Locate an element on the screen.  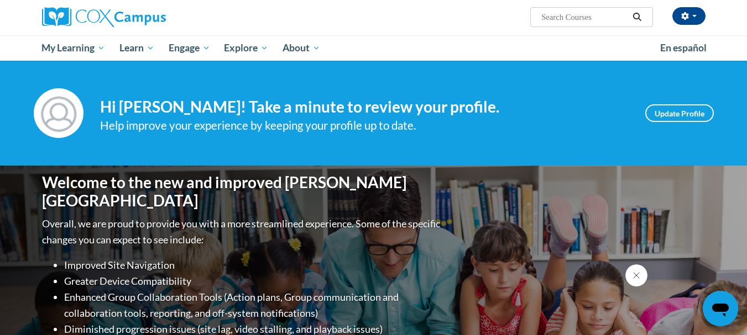
a: Learn is located at coordinates (136, 48).